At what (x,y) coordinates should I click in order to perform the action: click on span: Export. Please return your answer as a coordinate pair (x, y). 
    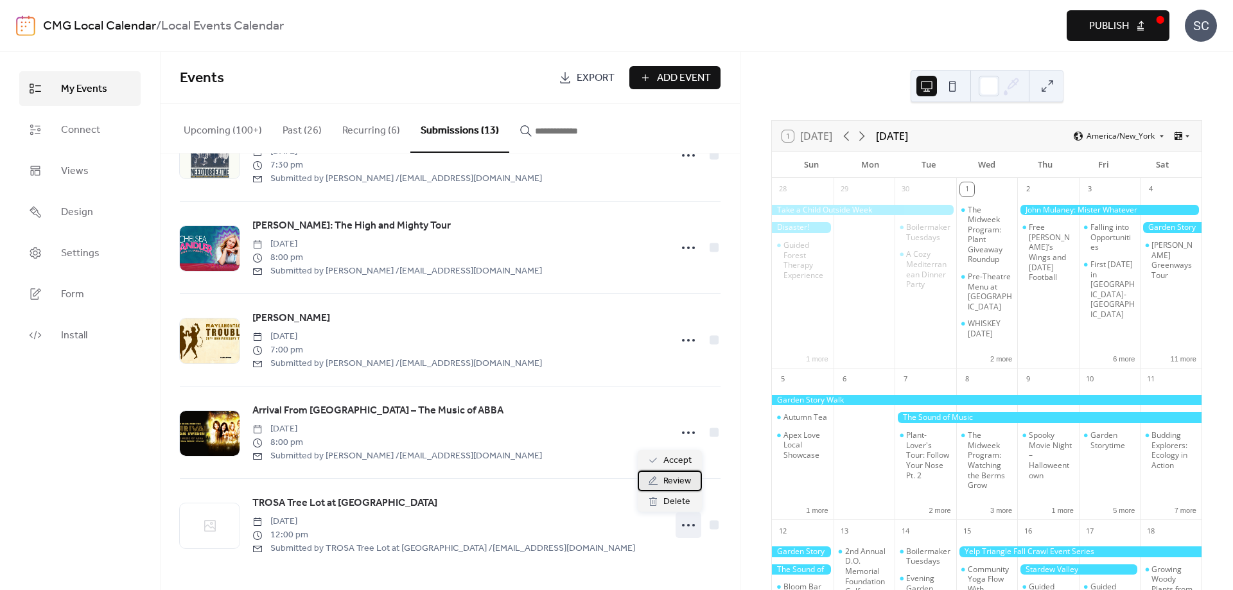
    Looking at the image, I should click on (595, 78).